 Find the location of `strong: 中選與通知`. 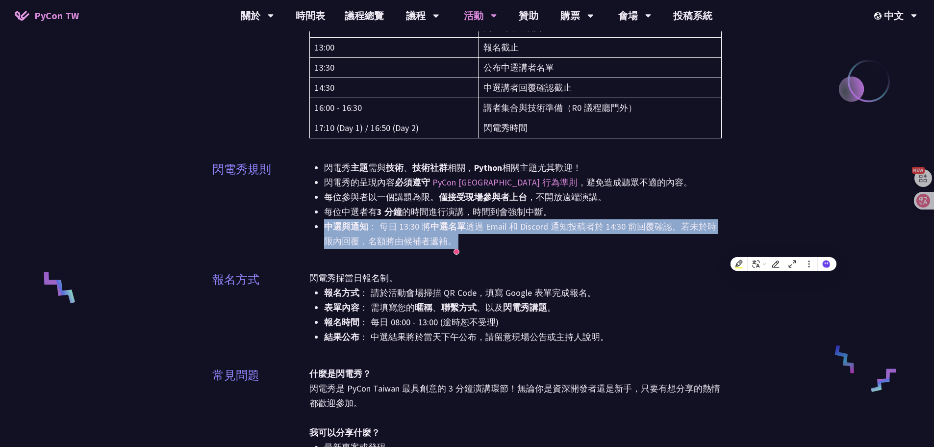

strong: 中選與通知 is located at coordinates (346, 226).